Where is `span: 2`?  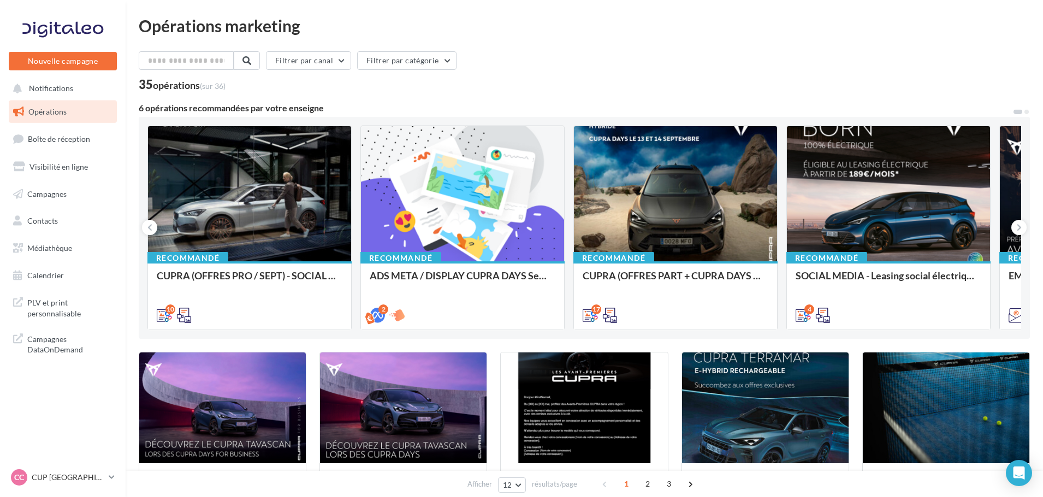 span: 2 is located at coordinates (647, 484).